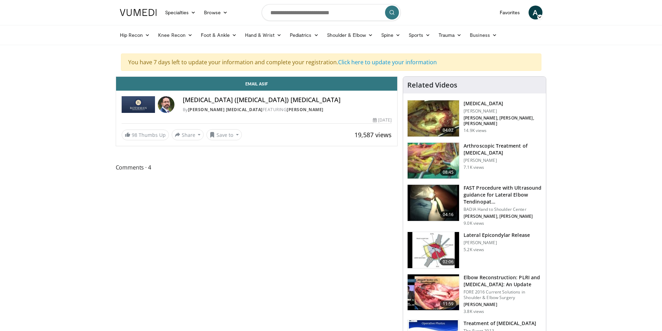 This screenshot has width=662, height=331. Describe the element at coordinates (135, 35) in the screenshot. I see `a: Hip Recon` at that location.